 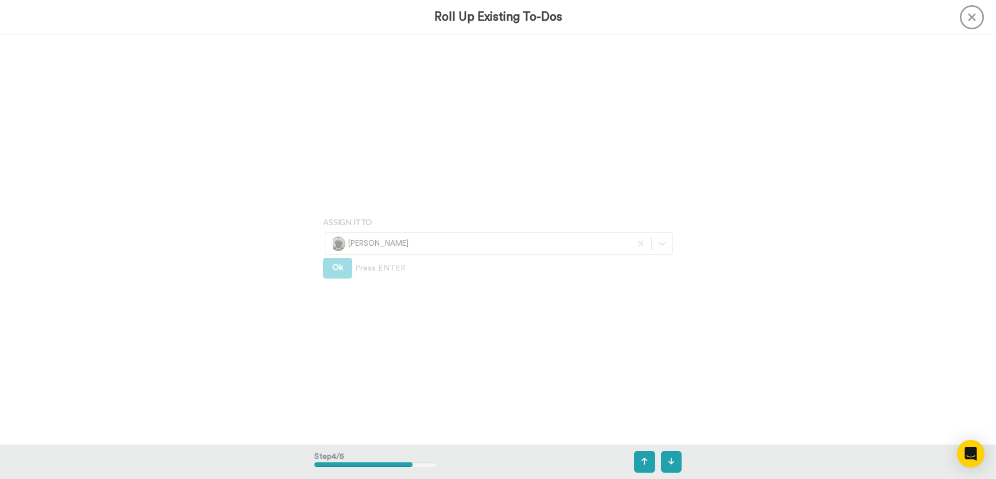 I want to click on h3: Roll Up Existing To-Dos, so click(x=498, y=17).